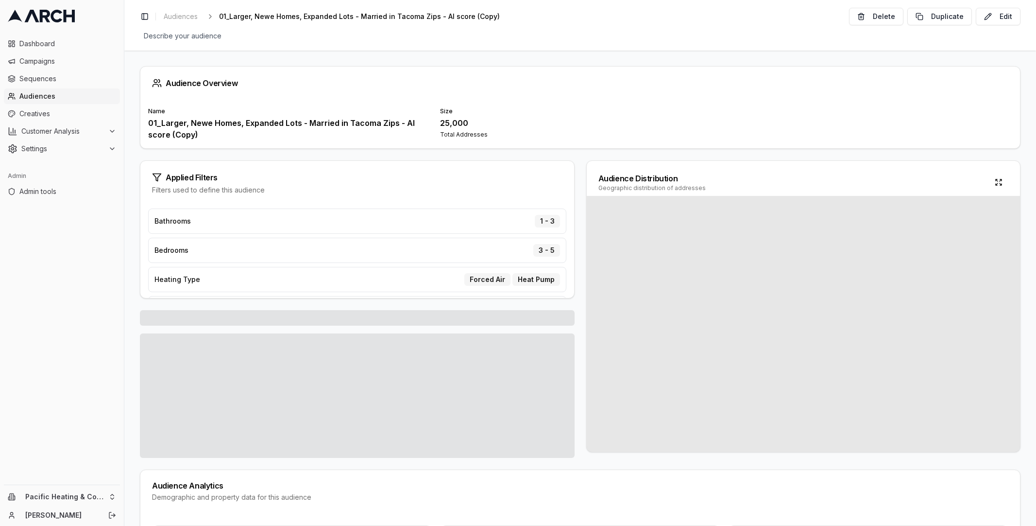  What do you see at coordinates (547, 221) in the screenshot?
I see `div: 1 - 3` at bounding box center [547, 221].